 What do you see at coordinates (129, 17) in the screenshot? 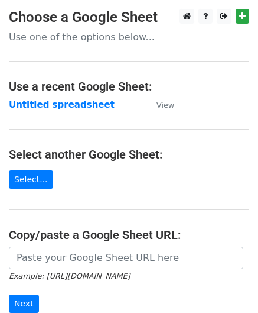
I see `h3: Choose a Google Sheet` at bounding box center [129, 17].